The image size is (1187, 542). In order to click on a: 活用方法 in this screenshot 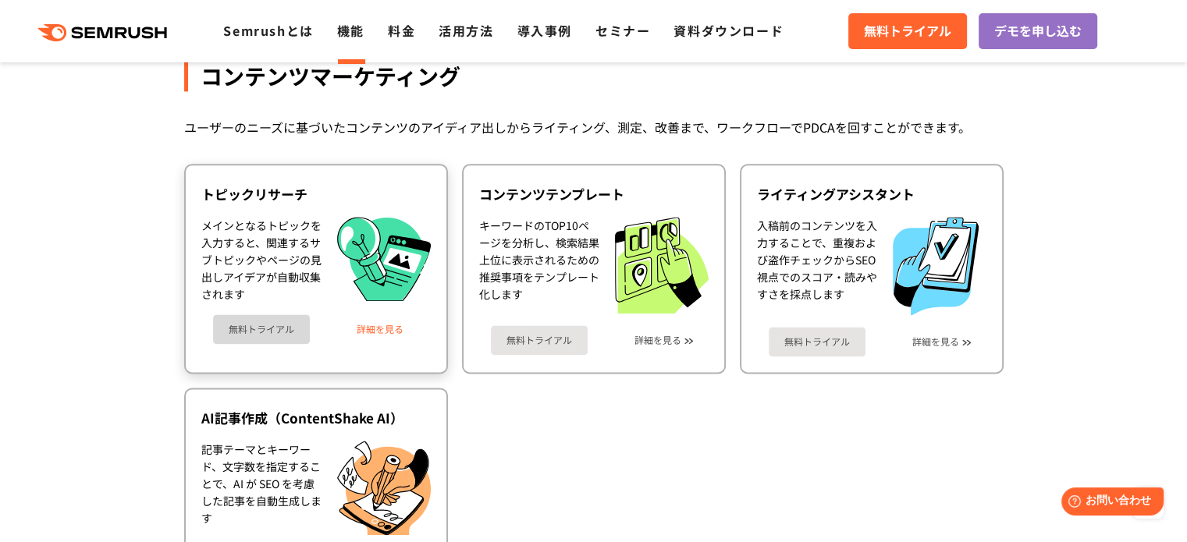, I will do `click(466, 30)`.